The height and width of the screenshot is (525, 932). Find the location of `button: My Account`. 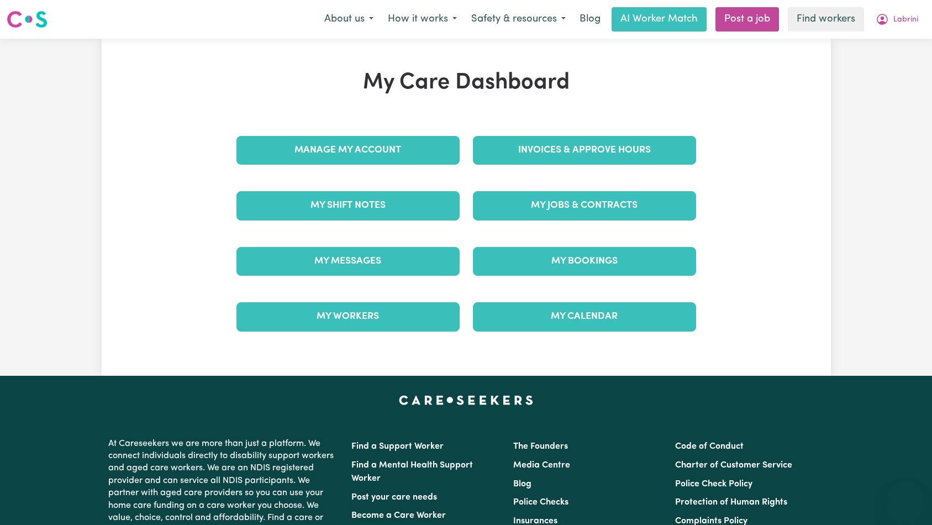

button: My Account is located at coordinates (897, 19).